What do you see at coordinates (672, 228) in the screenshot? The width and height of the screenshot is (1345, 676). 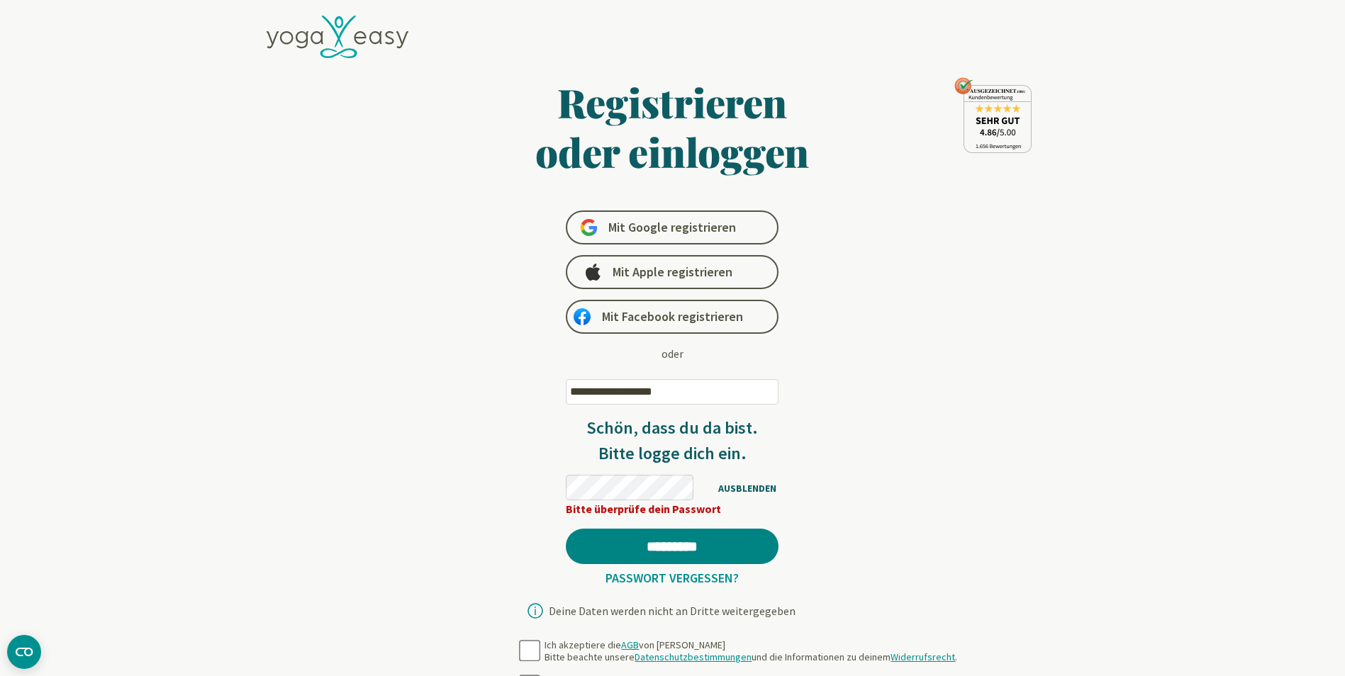 I see `span: Mit Google registrieren` at bounding box center [672, 228].